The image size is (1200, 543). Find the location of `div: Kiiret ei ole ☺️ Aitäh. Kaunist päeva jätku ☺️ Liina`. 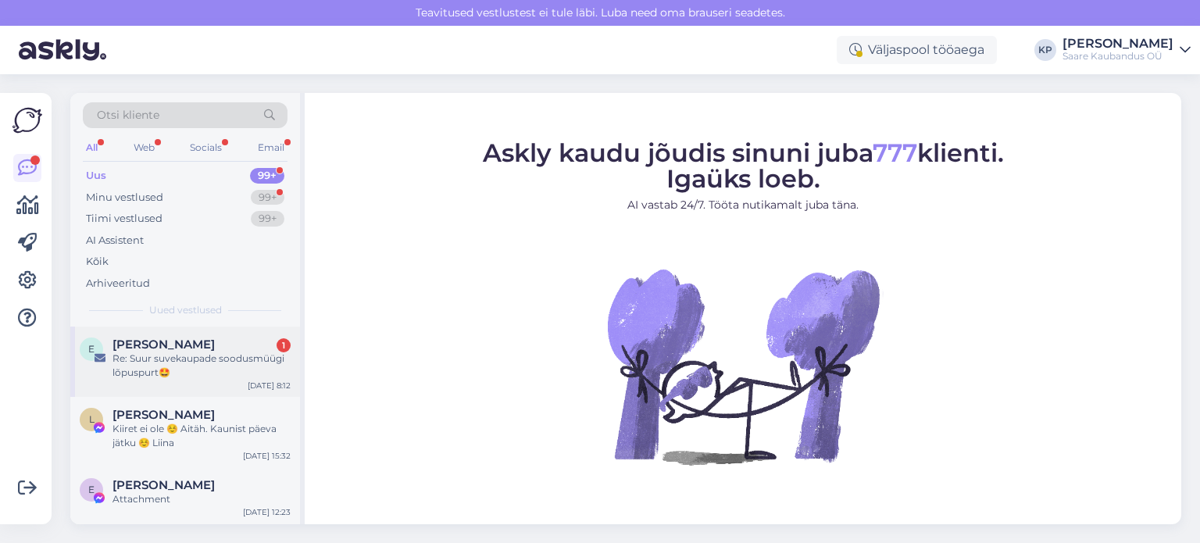

div: Kiiret ei ole ☺️ Aitäh. Kaunist päeva jätku ☺️ Liina is located at coordinates (202, 436).